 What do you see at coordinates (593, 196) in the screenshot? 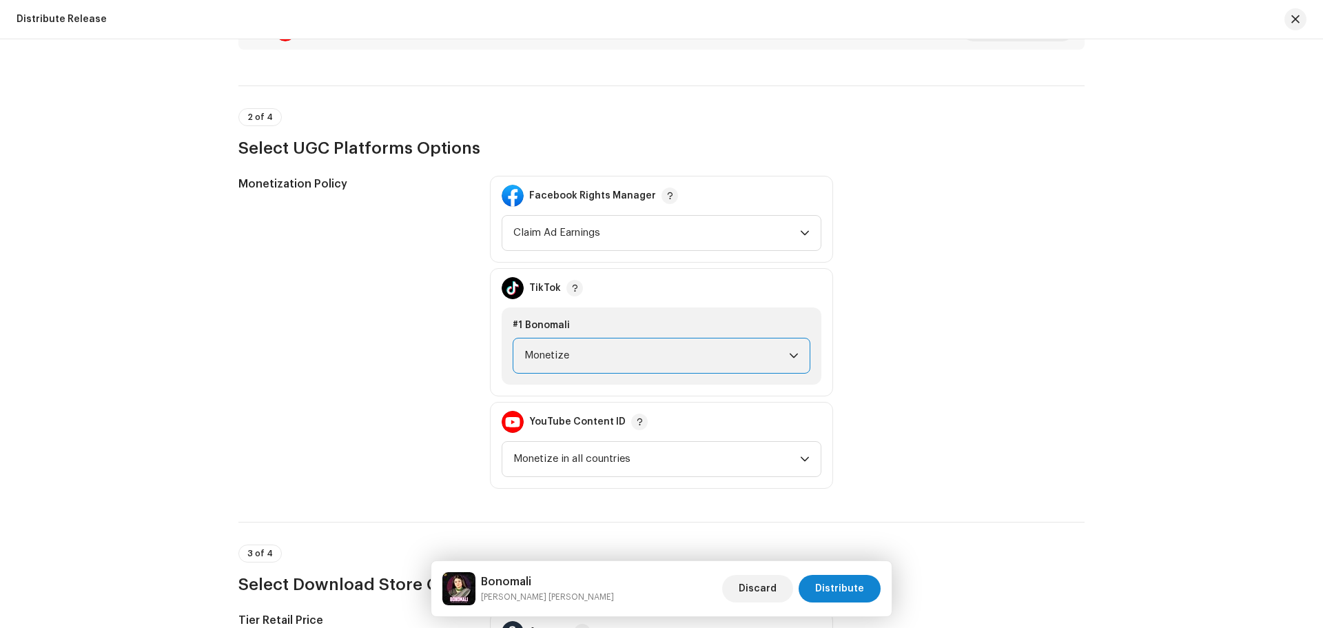
I see `div: Facebook Rights Manager` at bounding box center [593, 196].